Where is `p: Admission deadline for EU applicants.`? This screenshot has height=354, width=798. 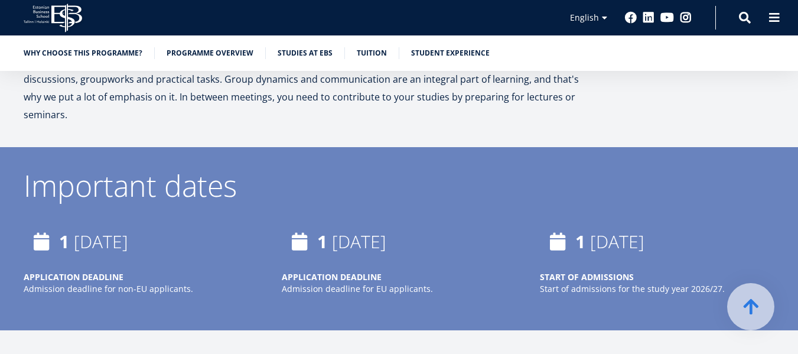 p: Admission deadline for EU applicants. is located at coordinates (398, 289).